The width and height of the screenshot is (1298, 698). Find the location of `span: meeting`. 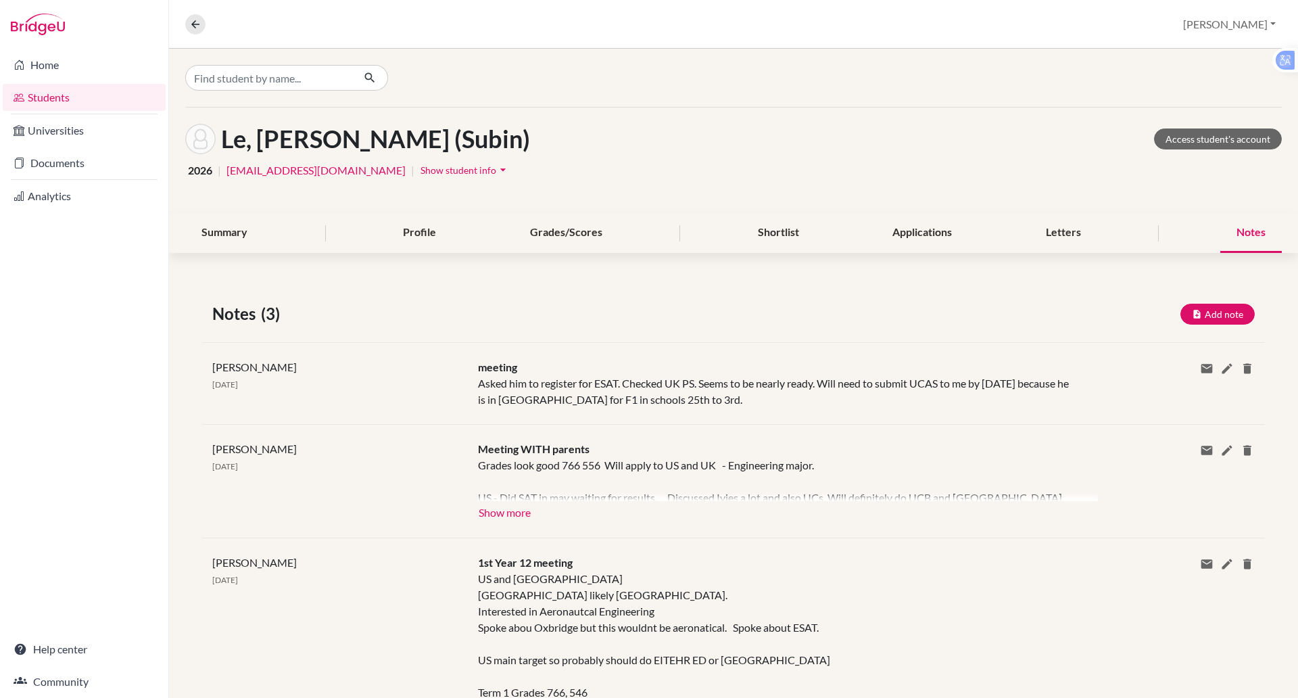

span: meeting is located at coordinates (498, 366).